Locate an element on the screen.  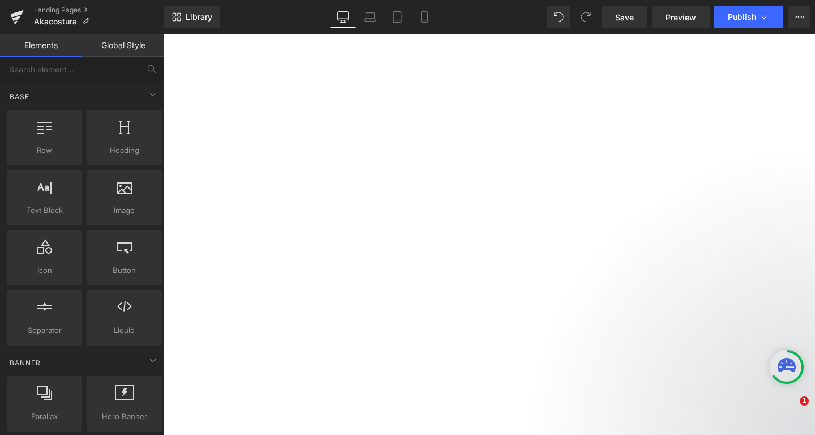
a: Preview is located at coordinates (681, 17).